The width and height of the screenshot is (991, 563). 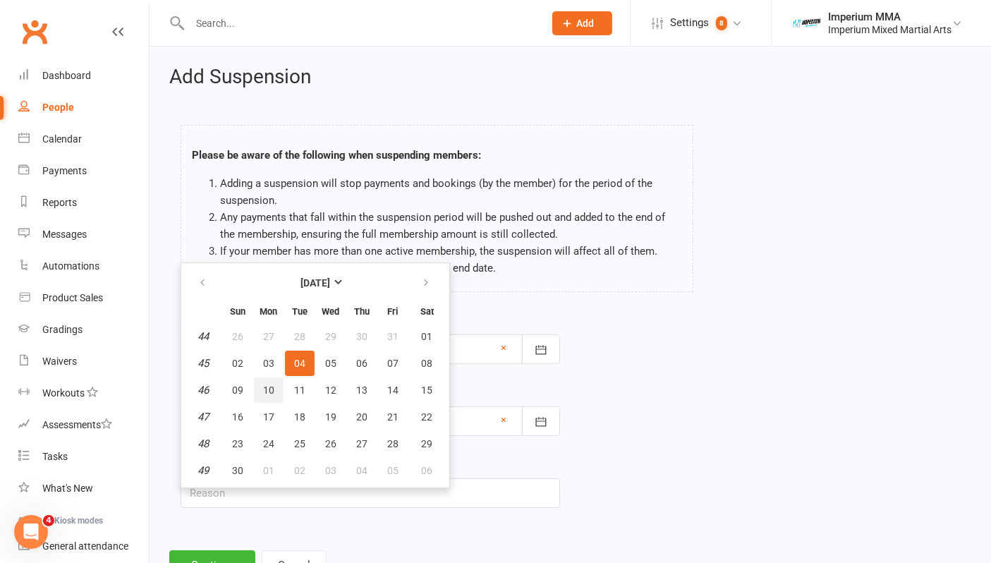 What do you see at coordinates (83, 546) in the screenshot?
I see `a: General attendance kiosk mode` at bounding box center [83, 546].